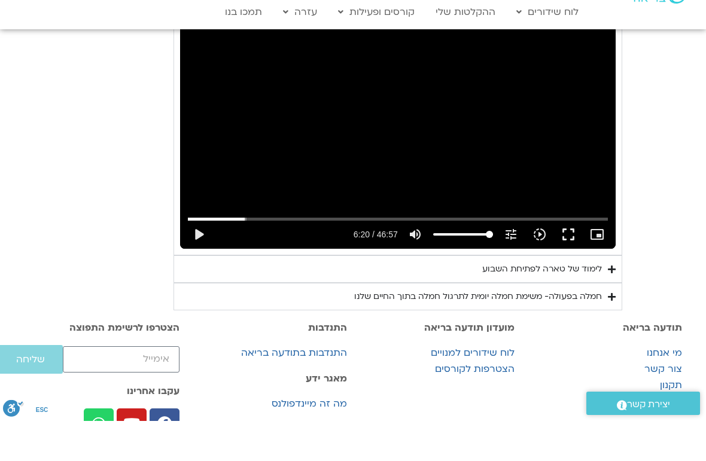 This screenshot has height=461, width=706. What do you see at coordinates (102, 399) in the screenshot?
I see `form: טופס חדש` at bounding box center [102, 399].